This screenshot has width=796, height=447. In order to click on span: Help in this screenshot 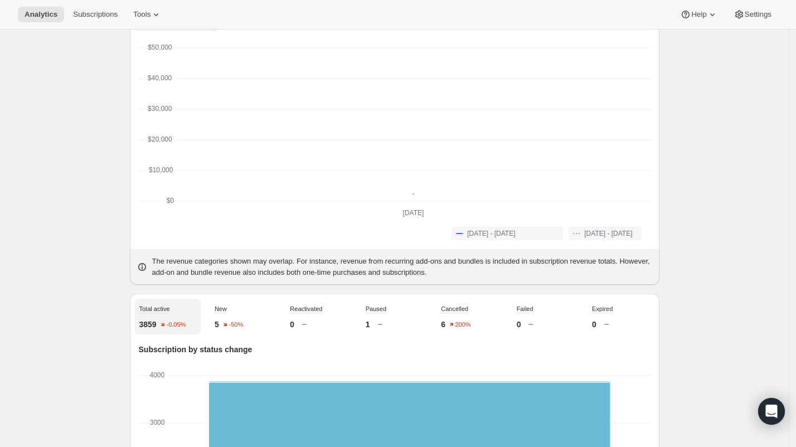, I will do `click(699, 14)`.